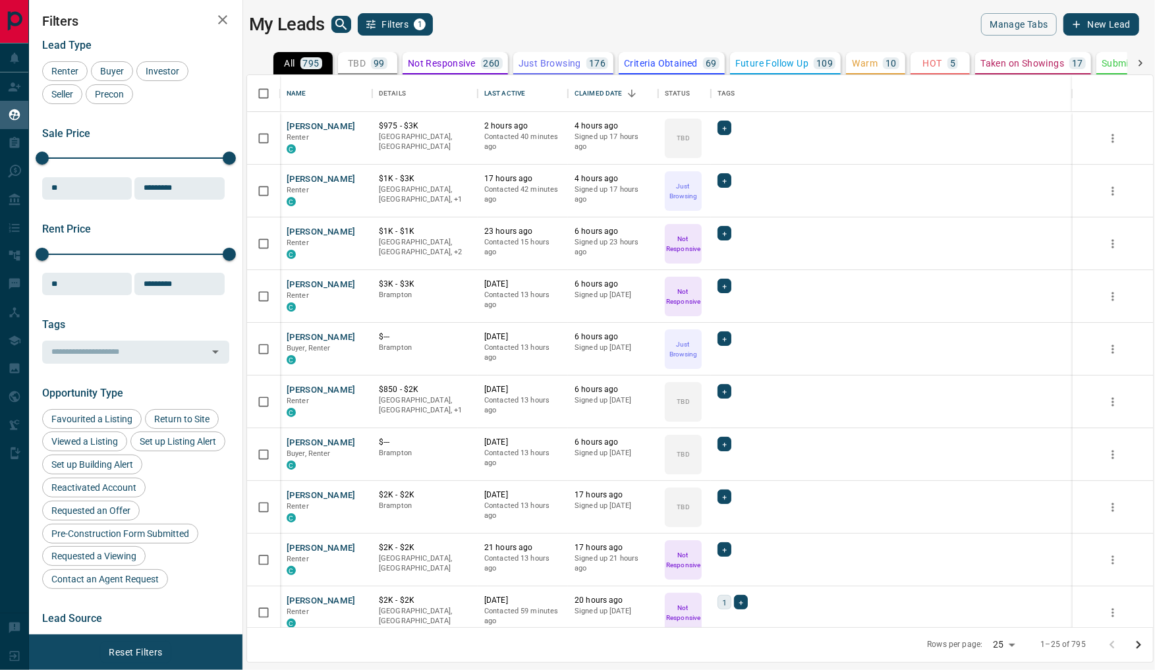 The image size is (1155, 670). What do you see at coordinates (287, 24) in the screenshot?
I see `h1: My Leads` at bounding box center [287, 24].